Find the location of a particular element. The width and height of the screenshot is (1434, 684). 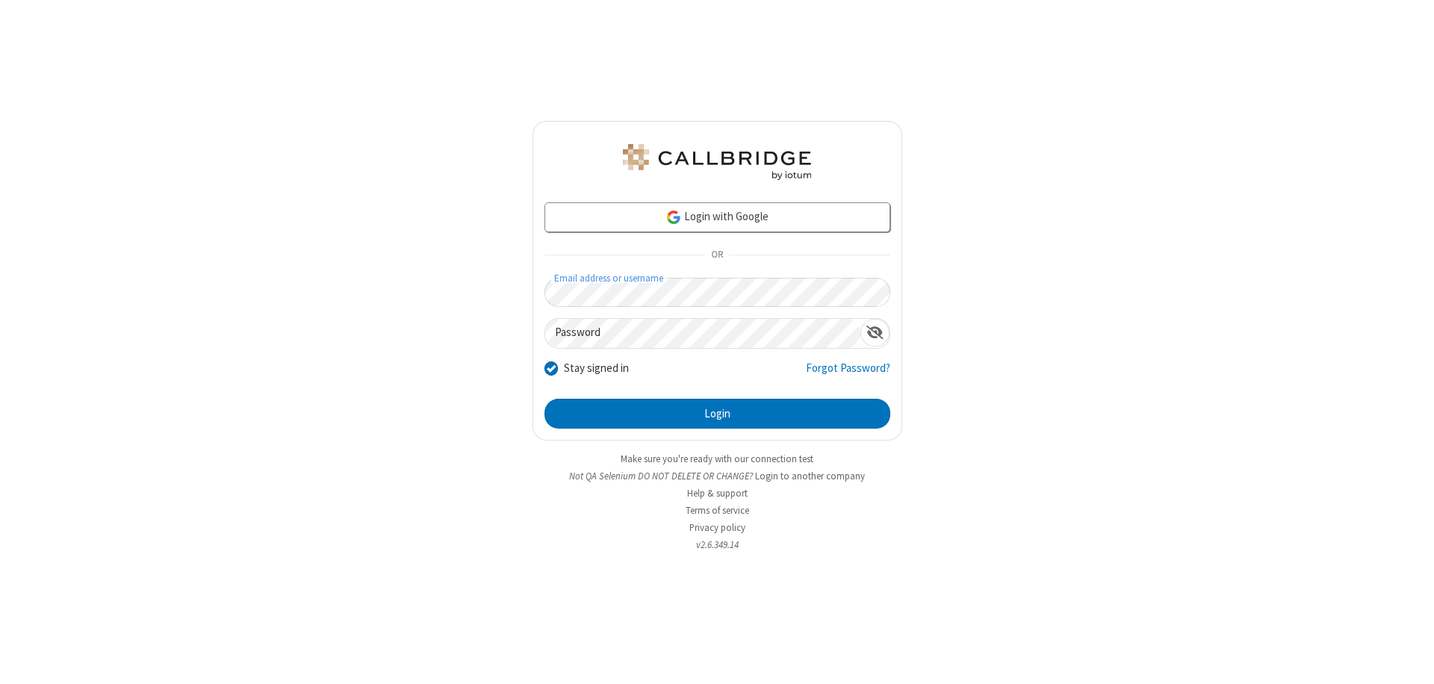

label: Stay signed in is located at coordinates (596, 368).